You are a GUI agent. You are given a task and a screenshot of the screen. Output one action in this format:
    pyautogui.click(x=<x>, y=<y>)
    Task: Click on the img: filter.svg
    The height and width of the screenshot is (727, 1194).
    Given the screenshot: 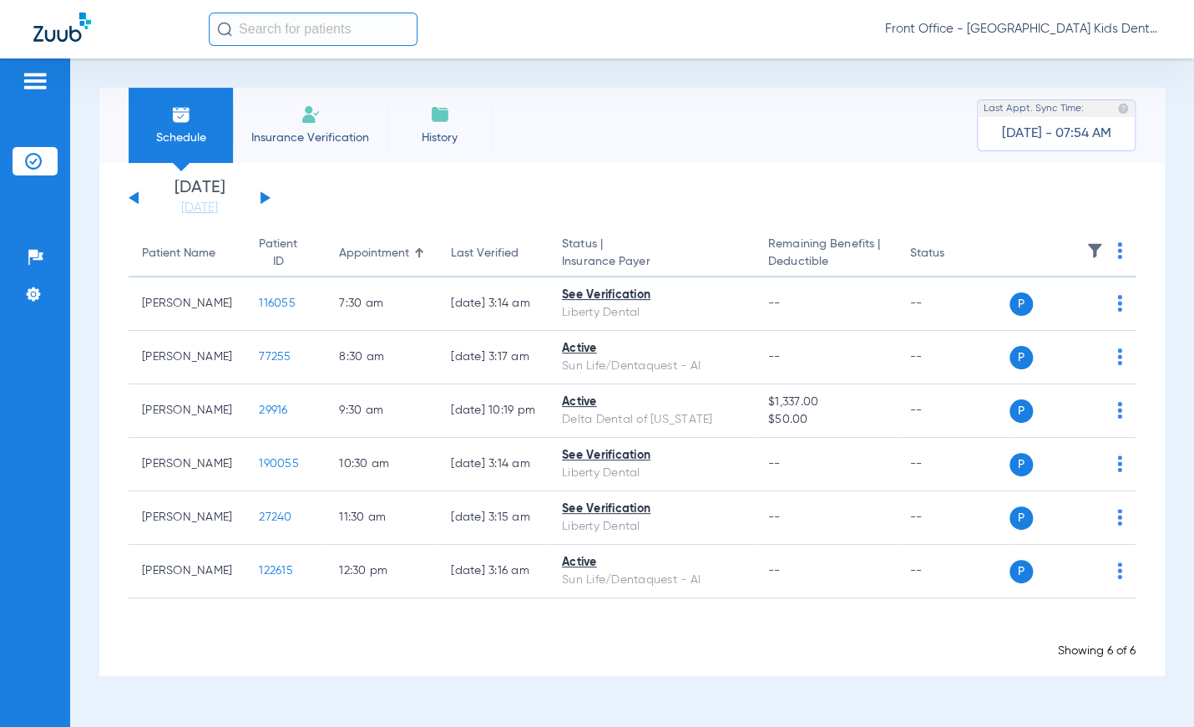 What is the action you would take?
    pyautogui.click(x=1095, y=251)
    